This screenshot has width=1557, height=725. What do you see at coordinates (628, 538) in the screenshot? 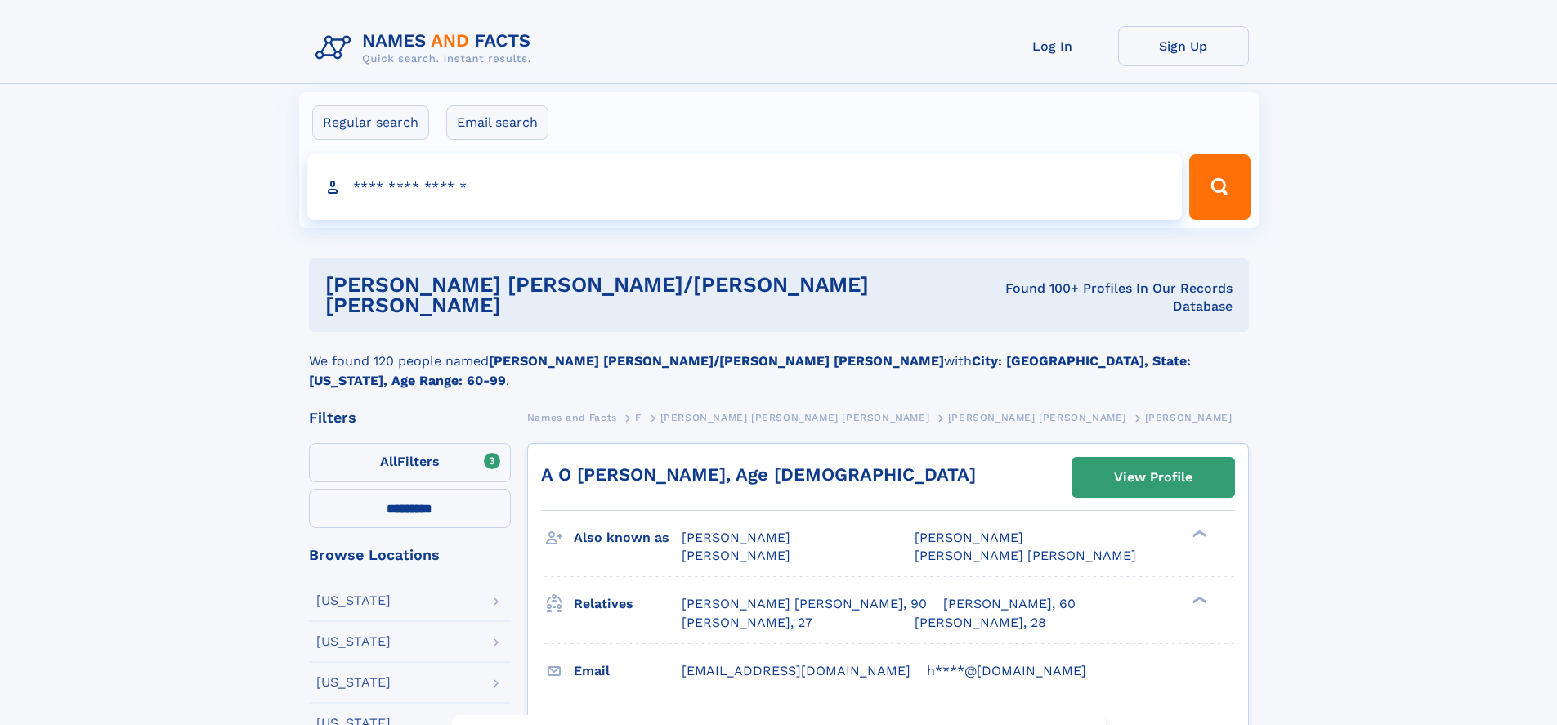
I see `h3: Also known as` at bounding box center [628, 538].